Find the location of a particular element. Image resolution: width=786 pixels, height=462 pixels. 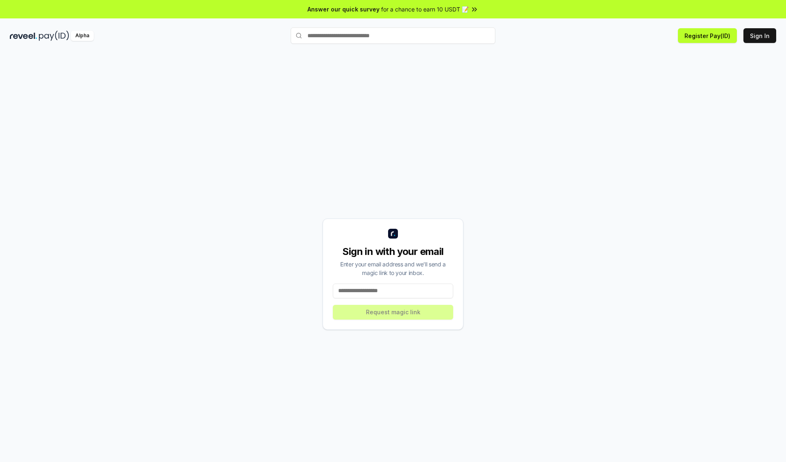

div: Enter your email address and we’ll send a magic link to your inbox. is located at coordinates (393, 269).